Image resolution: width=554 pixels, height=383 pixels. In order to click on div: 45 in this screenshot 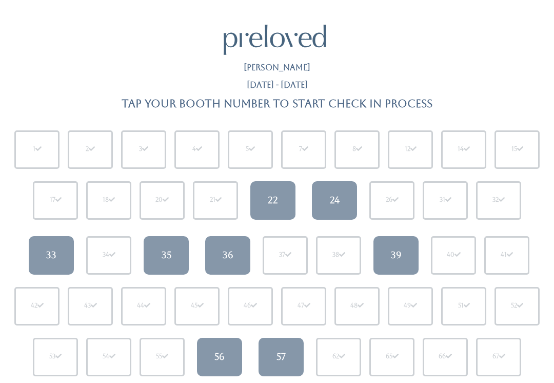, I will do `click(197, 306)`.